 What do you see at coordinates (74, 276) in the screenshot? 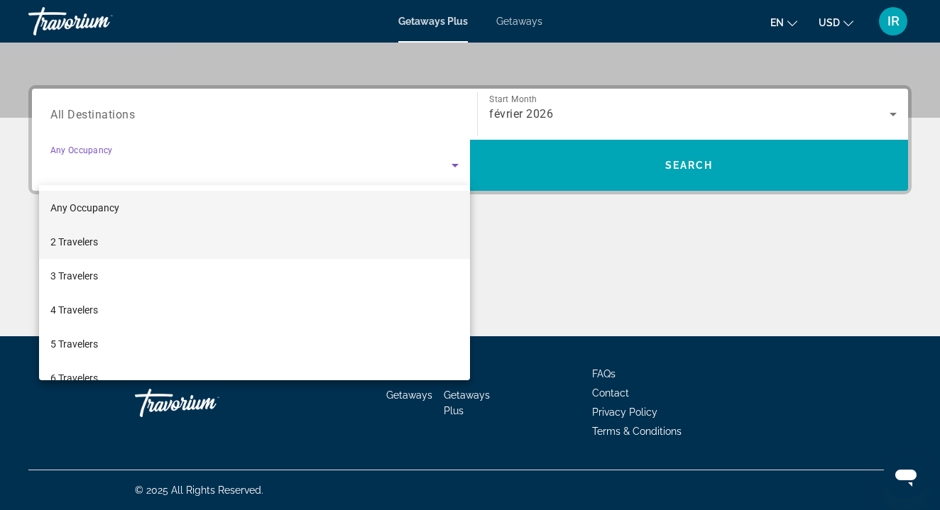
I see `span: 3 Travelers` at bounding box center [74, 276].